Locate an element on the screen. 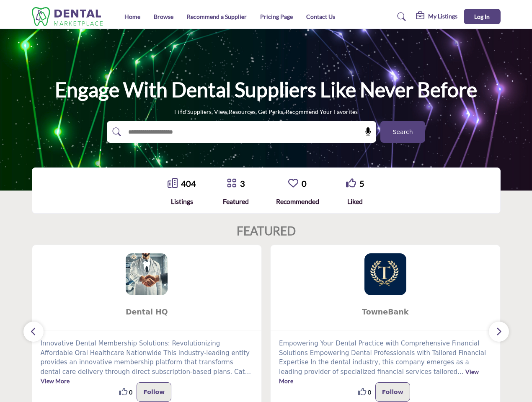 Image resolution: width=532 pixels, height=402 pixels. span: Search is located at coordinates (403, 132).